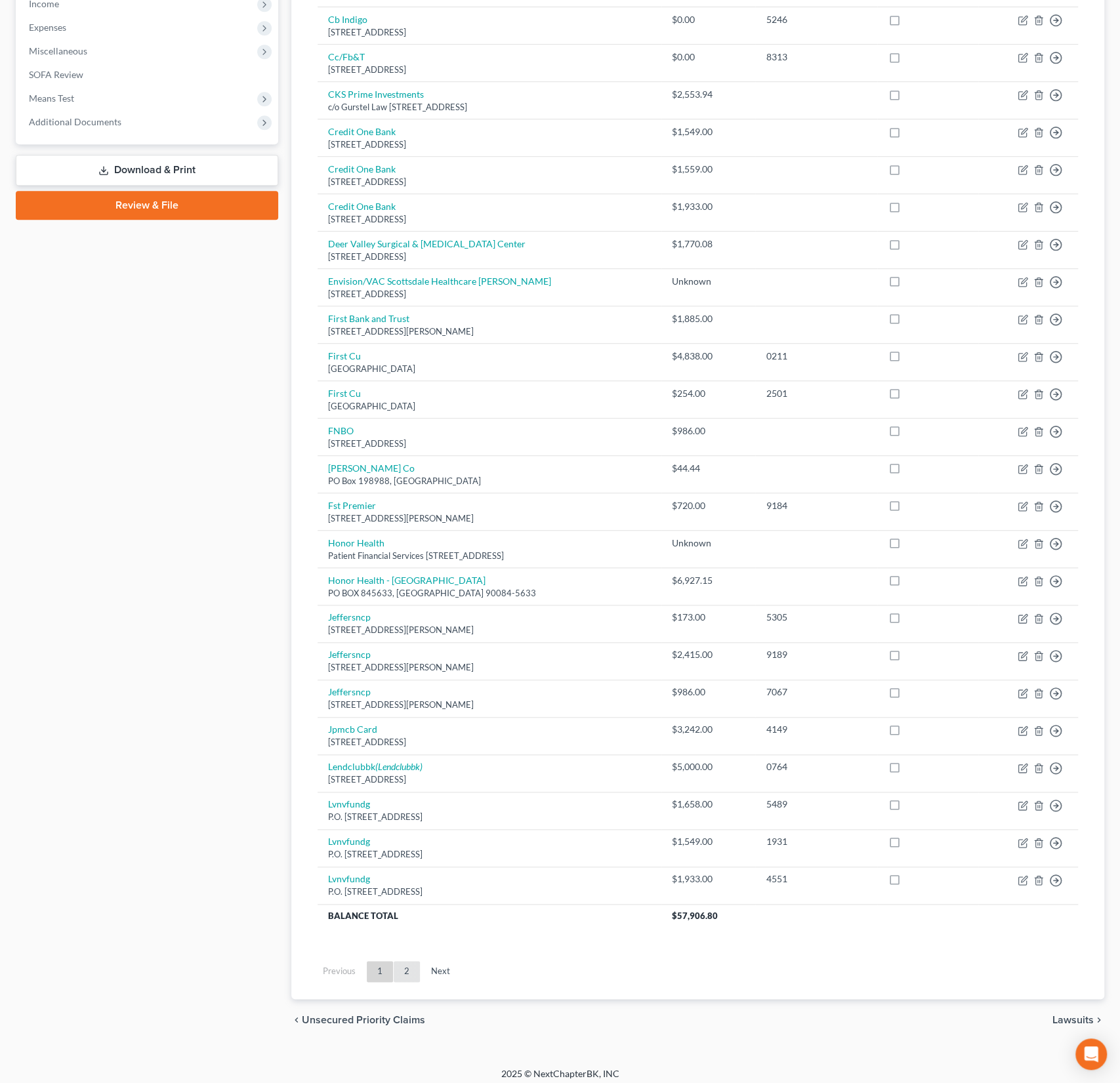 Image resolution: width=1120 pixels, height=1083 pixels. Describe the element at coordinates (398, 767) in the screenshot. I see `i: (Lendclubbk)` at that location.